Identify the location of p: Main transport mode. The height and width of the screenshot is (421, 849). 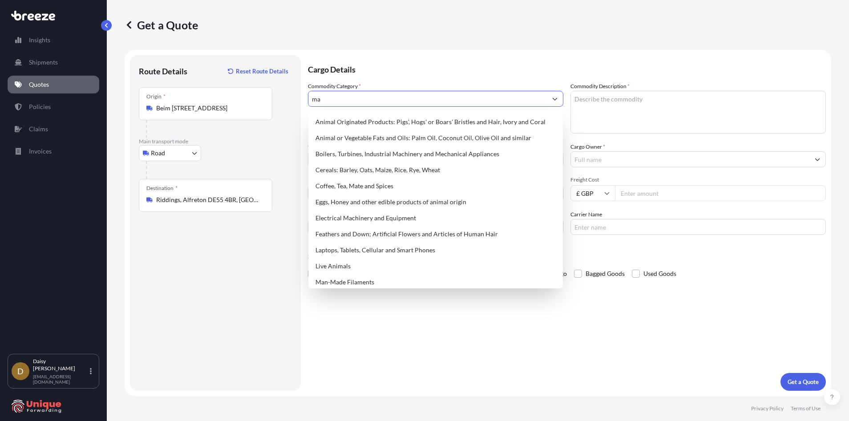
(215, 141).